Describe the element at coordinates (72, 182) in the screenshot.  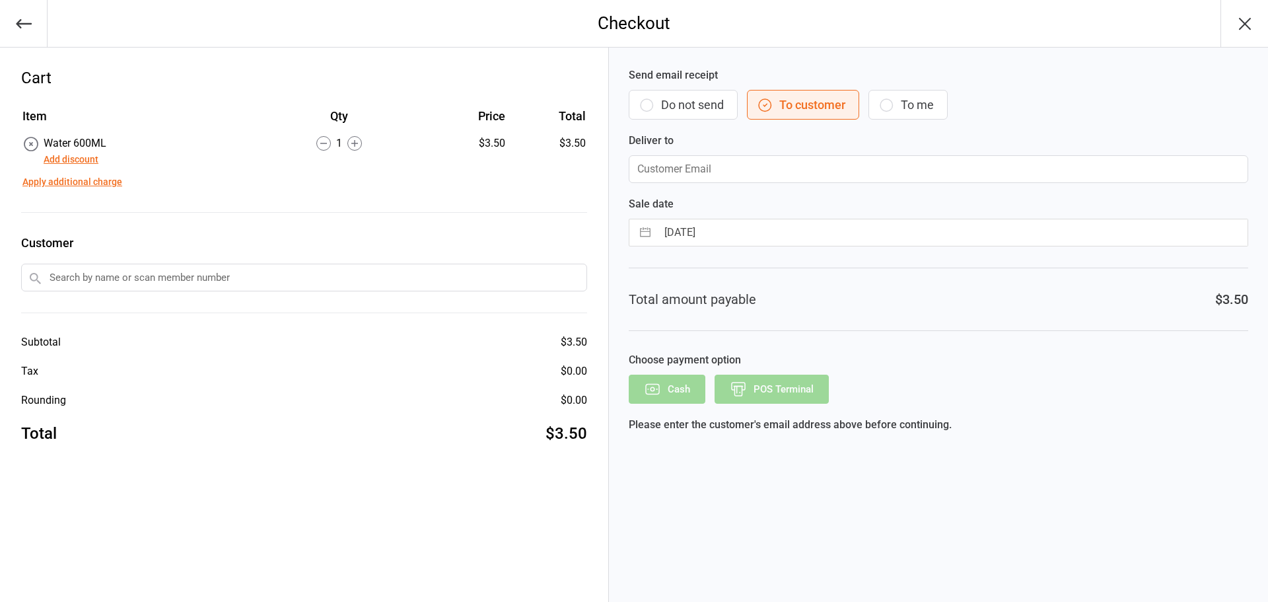
I see `button: Apply additional charge` at that location.